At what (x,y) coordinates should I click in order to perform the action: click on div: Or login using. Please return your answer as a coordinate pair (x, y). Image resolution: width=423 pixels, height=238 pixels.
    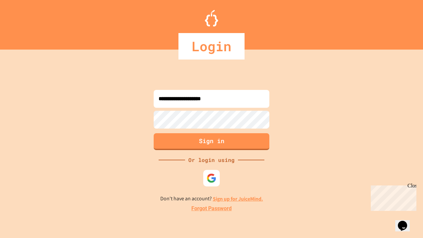
    Looking at the image, I should click on (212, 160).